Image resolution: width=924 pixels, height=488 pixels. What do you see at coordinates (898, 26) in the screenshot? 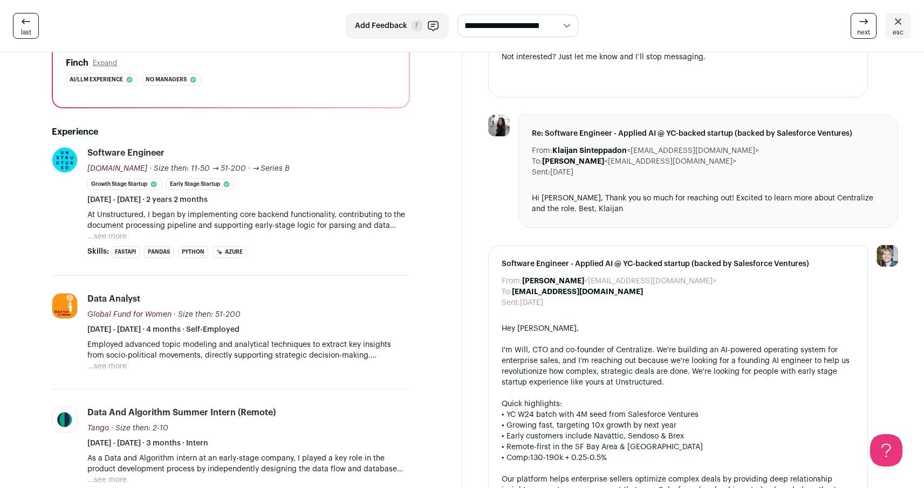
I see `a: esc` at bounding box center [898, 26].